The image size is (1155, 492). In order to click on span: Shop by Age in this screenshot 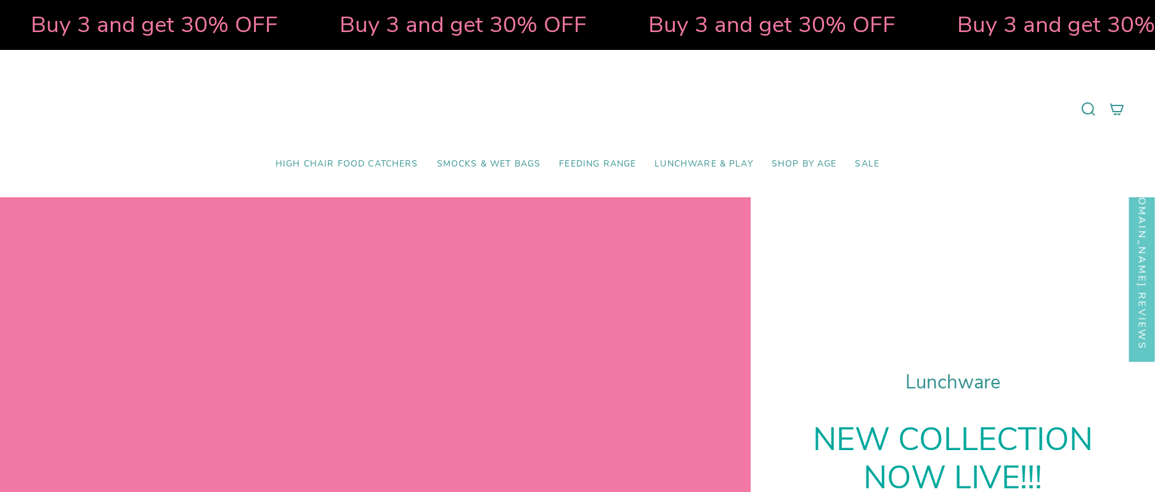, I will do `click(804, 164)`.